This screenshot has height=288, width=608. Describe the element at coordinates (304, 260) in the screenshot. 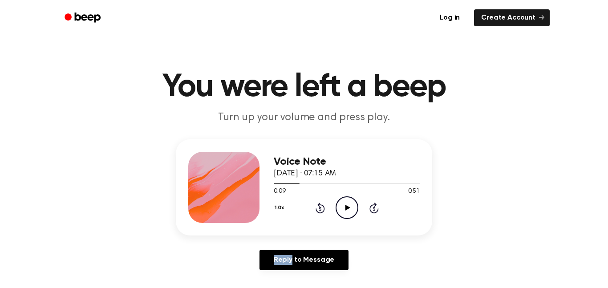

I see `a: Reply to Message` at that location.